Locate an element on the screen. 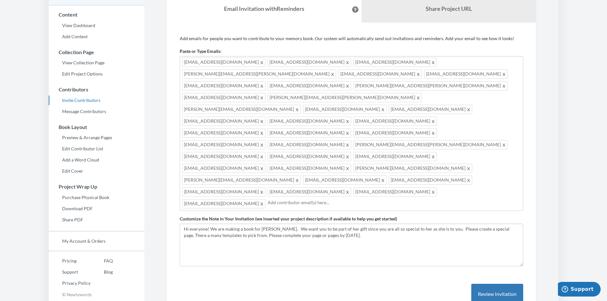  a: FAQ is located at coordinates (102, 261).